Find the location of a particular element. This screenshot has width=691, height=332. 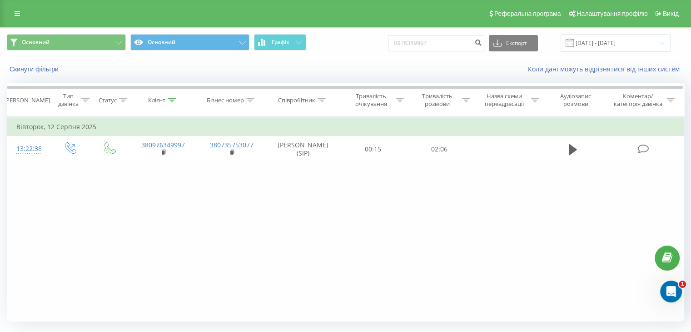

div: Коментар/категорія дзвінка is located at coordinates (637, 100).